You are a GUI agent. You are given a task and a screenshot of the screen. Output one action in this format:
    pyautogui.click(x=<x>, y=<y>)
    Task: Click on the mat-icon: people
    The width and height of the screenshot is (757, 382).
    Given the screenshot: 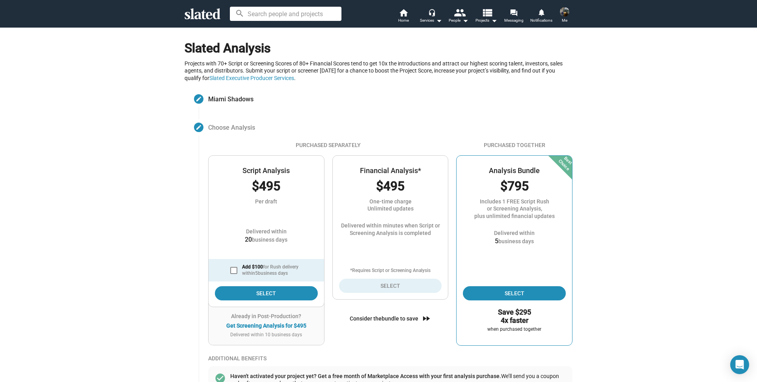 What is the action you would take?
    pyautogui.click(x=459, y=12)
    